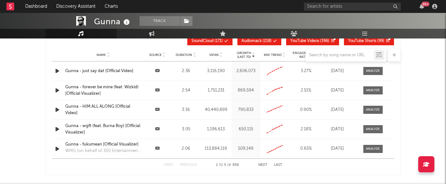 The width and height of the screenshot is (446, 184). I want to click on div: 0.65 %, so click(306, 149).